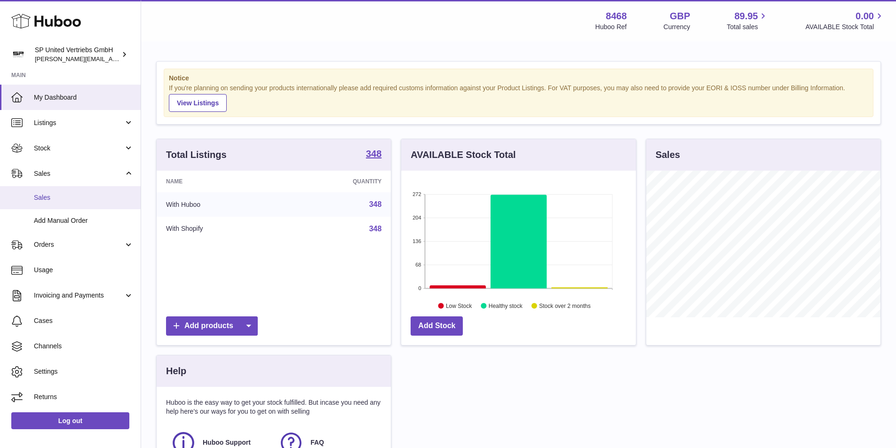 This screenshot has width=896, height=448. I want to click on span: FAQ, so click(317, 443).